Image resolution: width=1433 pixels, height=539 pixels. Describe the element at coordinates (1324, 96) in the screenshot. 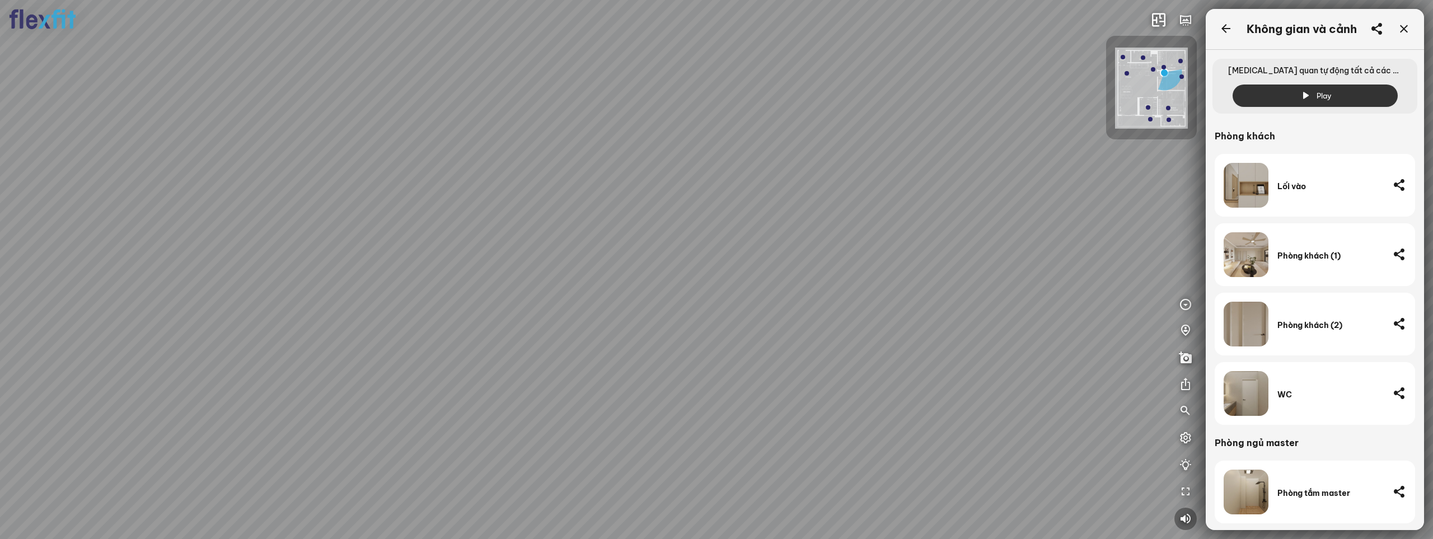

I see `span: Play` at that location.